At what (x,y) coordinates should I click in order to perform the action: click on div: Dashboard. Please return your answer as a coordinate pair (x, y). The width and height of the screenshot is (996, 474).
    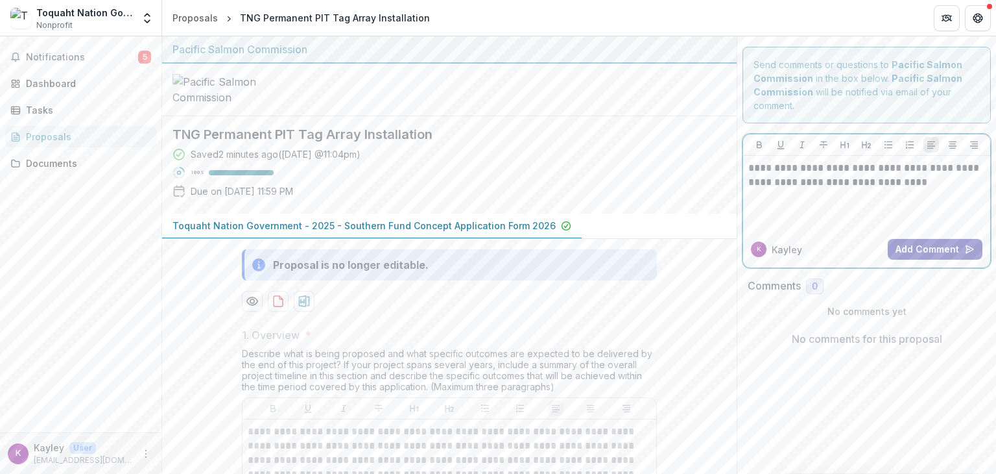
    Looking at the image, I should click on (86, 83).